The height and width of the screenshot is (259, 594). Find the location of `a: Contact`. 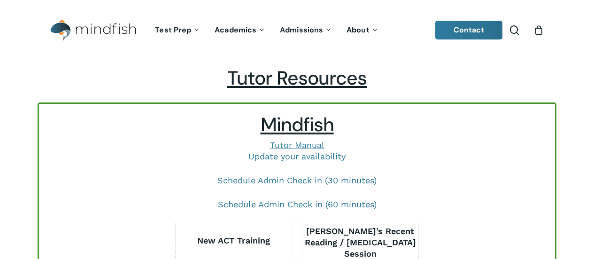

a: Contact is located at coordinates (469, 30).